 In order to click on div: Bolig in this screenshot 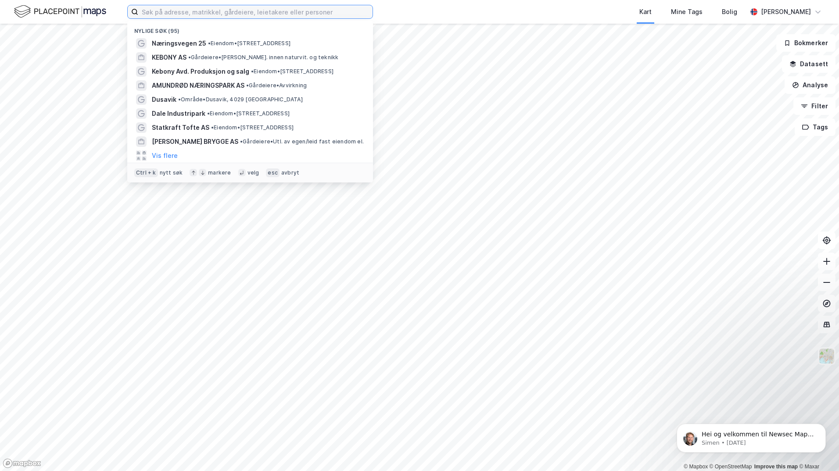, I will do `click(729, 12)`.